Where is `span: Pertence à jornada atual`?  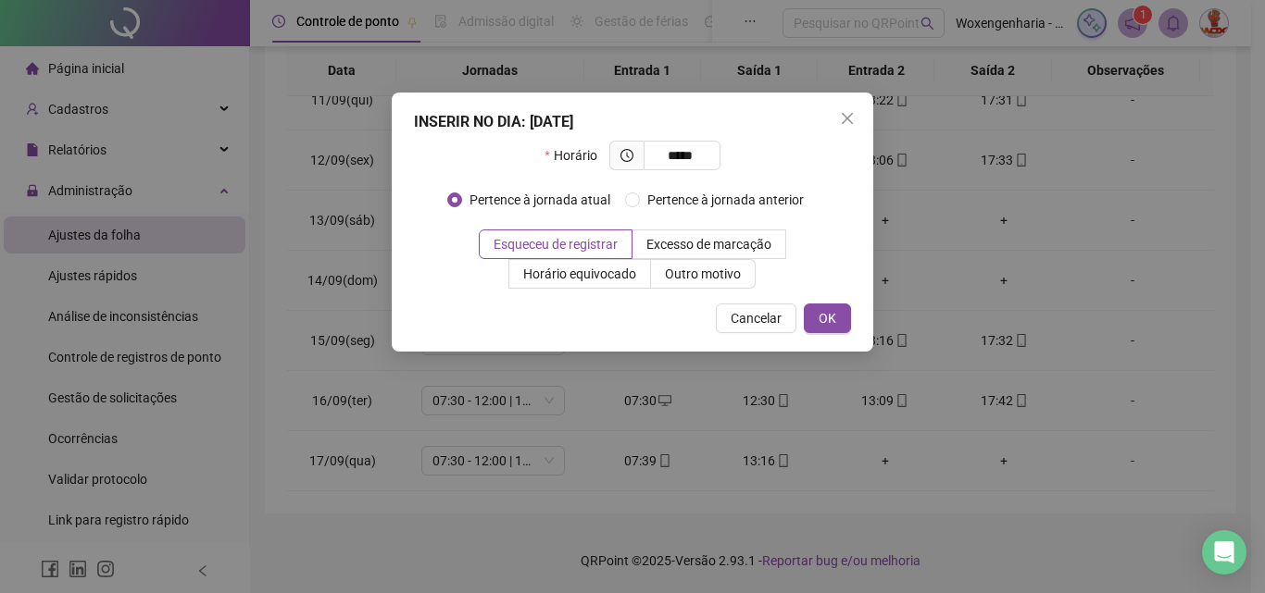
span: Pertence à jornada atual is located at coordinates (540, 200).